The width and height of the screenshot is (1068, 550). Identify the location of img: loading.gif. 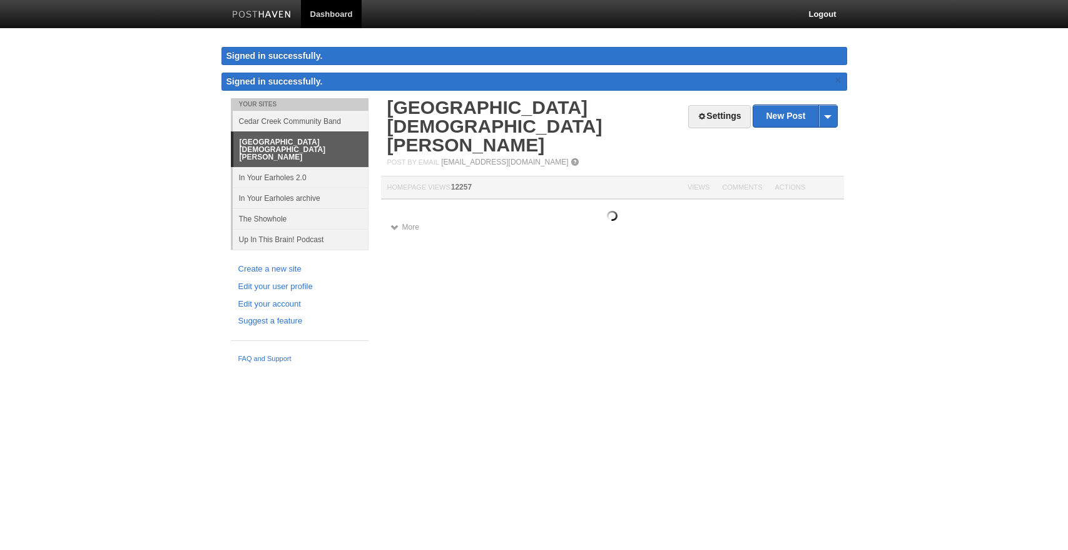
(612, 216).